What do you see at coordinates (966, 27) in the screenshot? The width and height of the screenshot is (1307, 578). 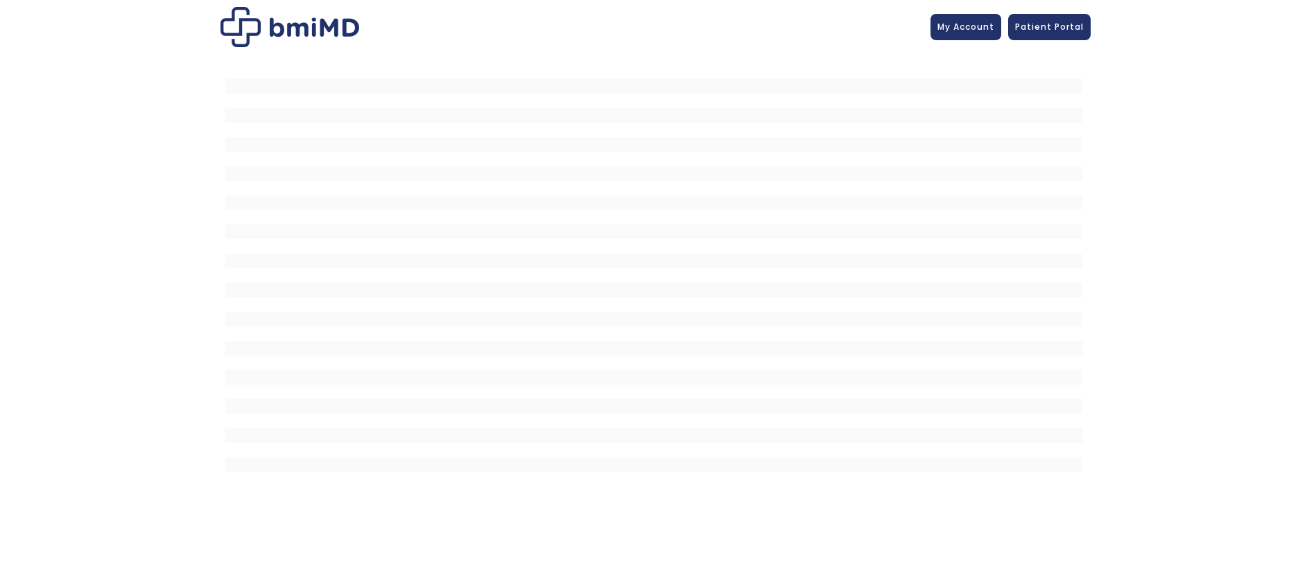 I see `a: My Account` at bounding box center [966, 27].